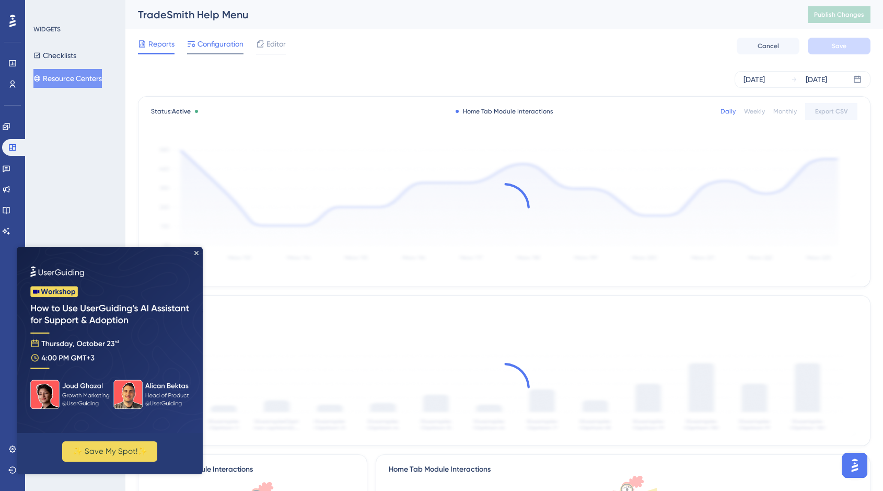  What do you see at coordinates (839, 46) in the screenshot?
I see `button: Save` at bounding box center [839, 46].